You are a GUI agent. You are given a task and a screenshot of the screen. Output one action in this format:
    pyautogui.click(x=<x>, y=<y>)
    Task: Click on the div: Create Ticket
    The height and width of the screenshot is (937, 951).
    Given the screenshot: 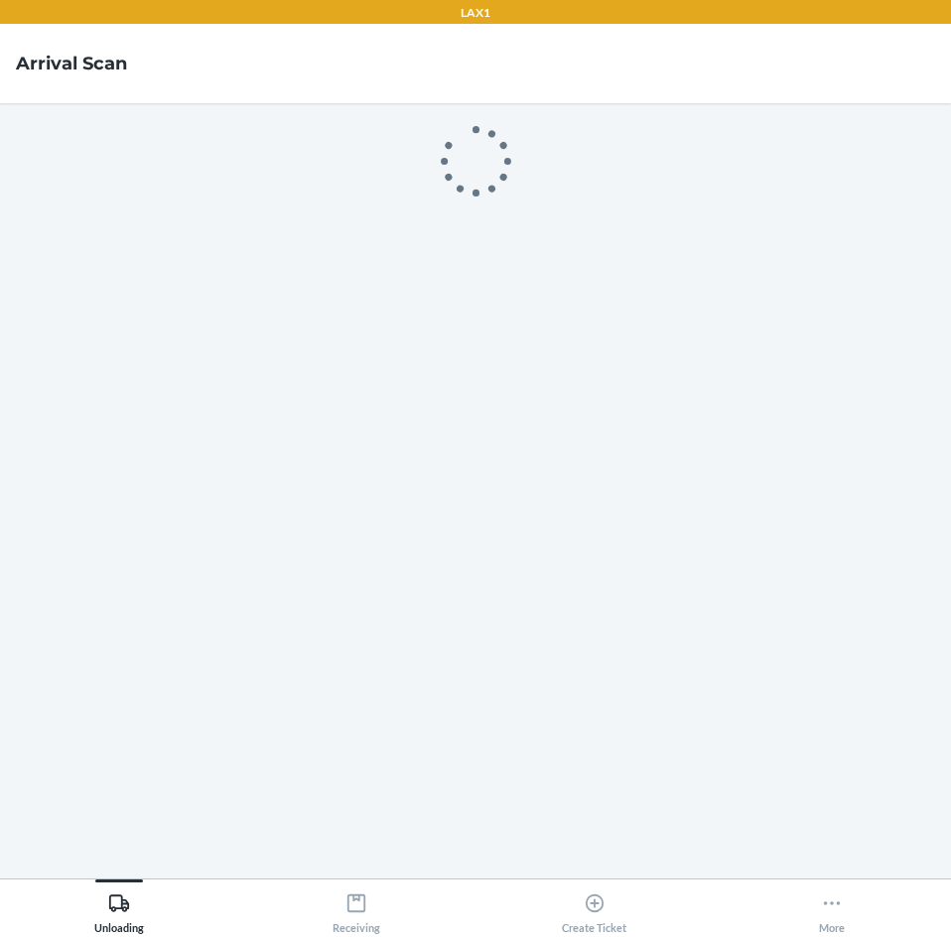 What is the action you would take?
    pyautogui.click(x=594, y=910)
    